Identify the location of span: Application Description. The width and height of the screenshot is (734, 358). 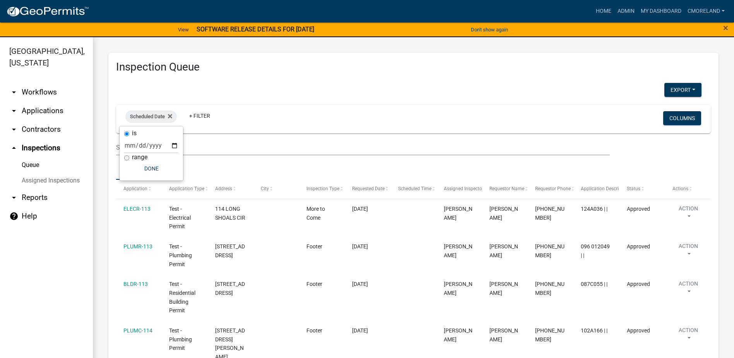
(605, 188).